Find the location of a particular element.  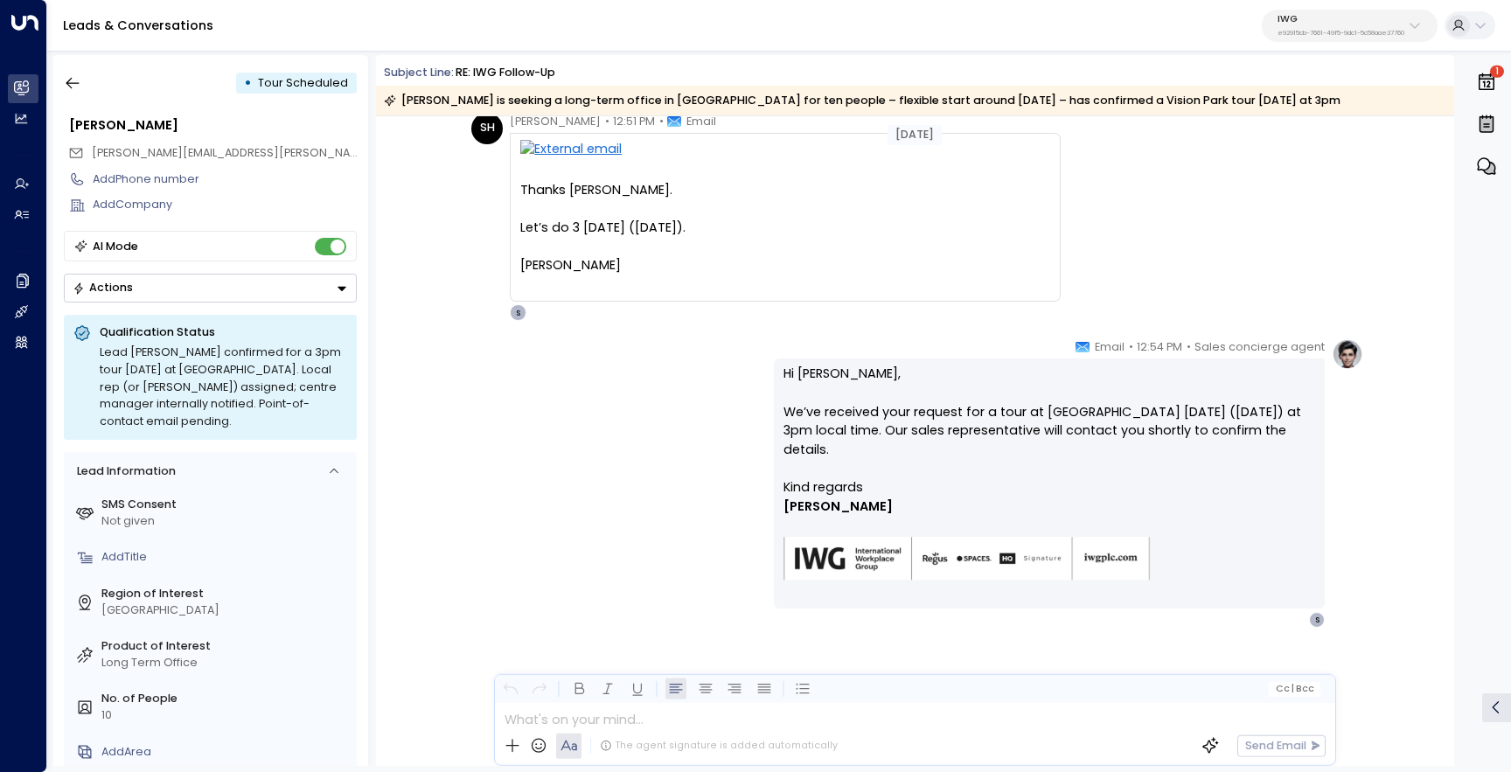

button: Undo is located at coordinates (510, 689).